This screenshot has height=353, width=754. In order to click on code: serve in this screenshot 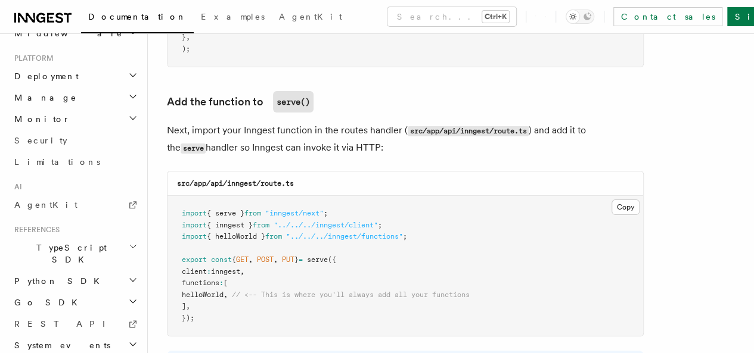, I will do `click(193, 148)`.